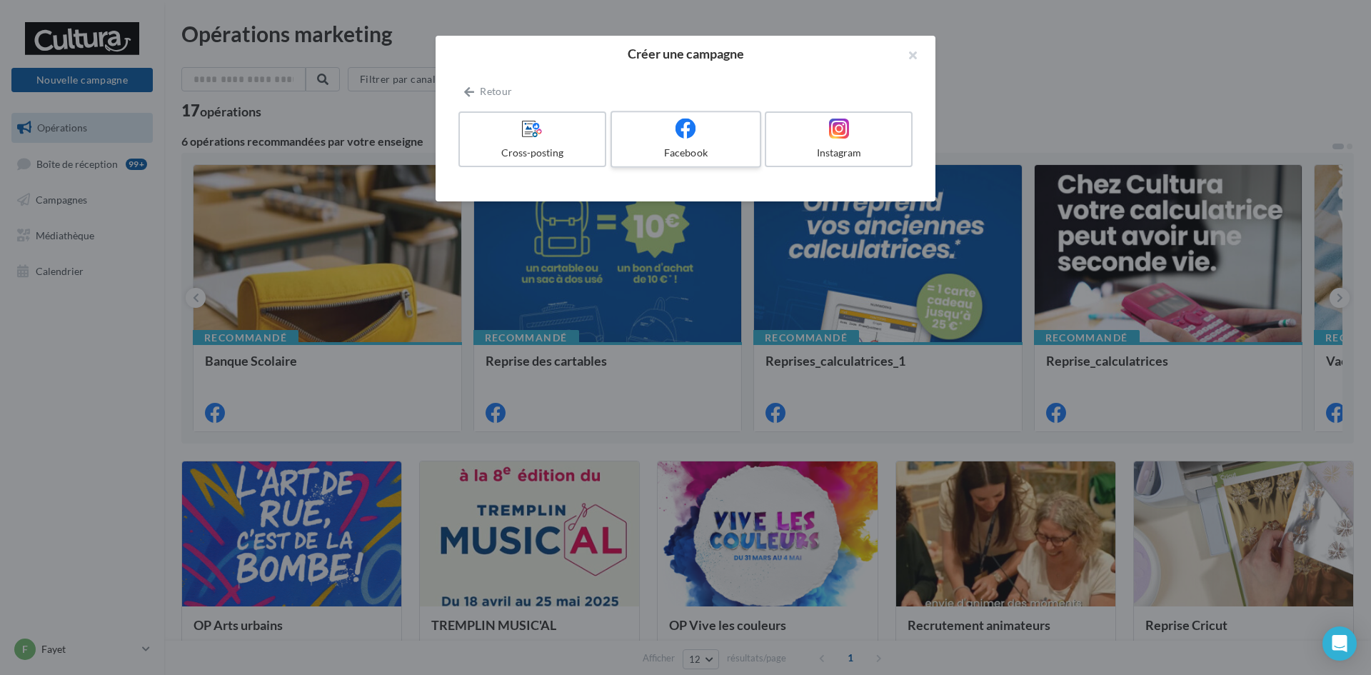 Image resolution: width=1371 pixels, height=675 pixels. I want to click on div: Facebook, so click(685, 153).